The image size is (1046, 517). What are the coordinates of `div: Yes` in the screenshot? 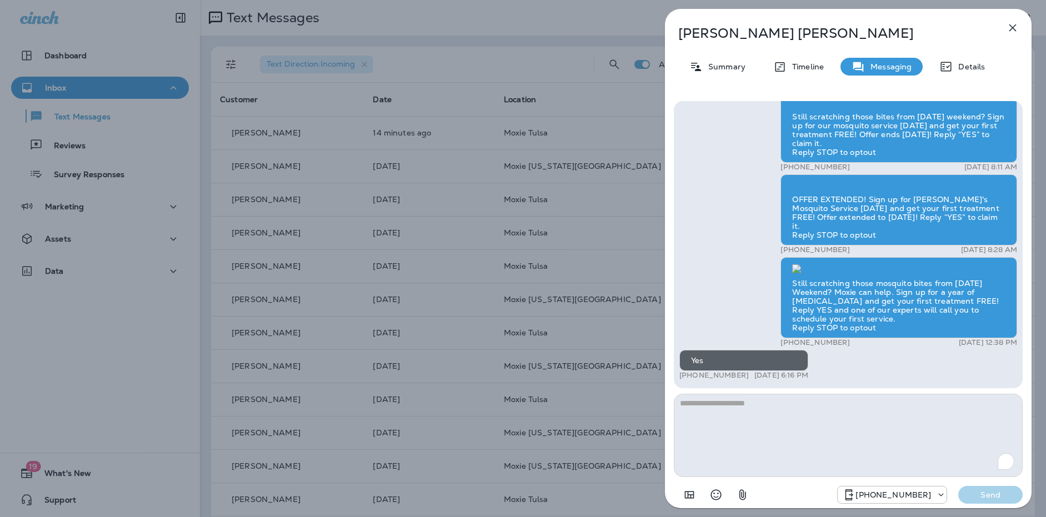 It's located at (744, 360).